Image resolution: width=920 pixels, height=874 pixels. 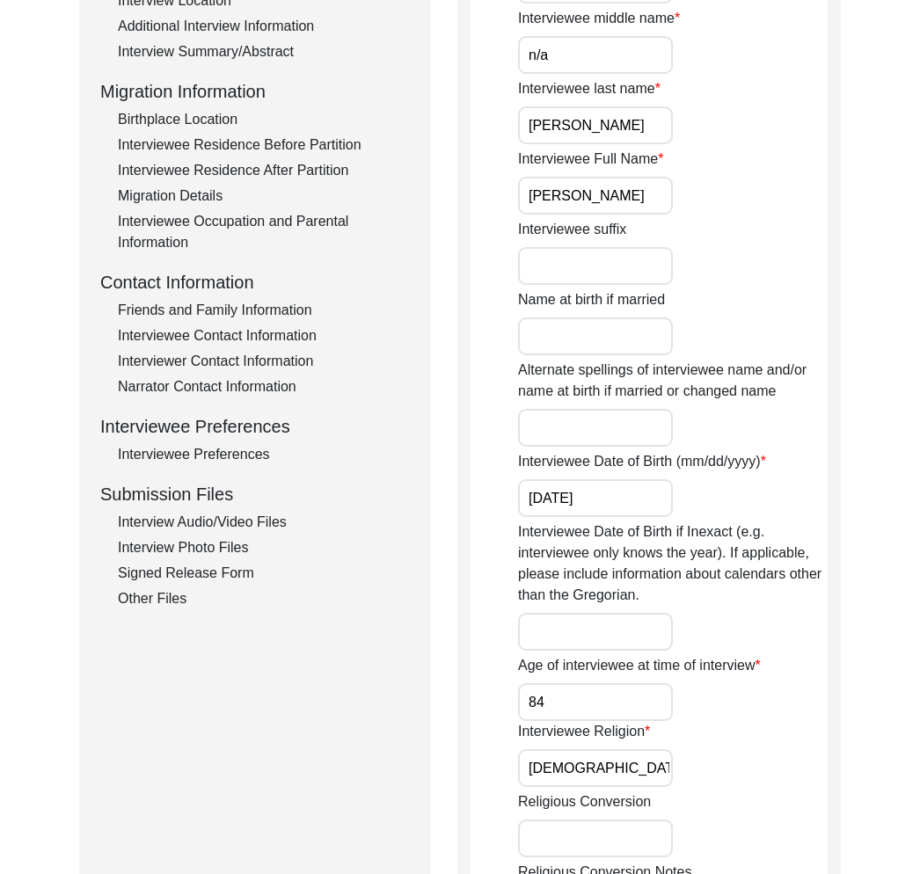 What do you see at coordinates (591, 300) in the screenshot?
I see `label: Name at birth if married` at bounding box center [591, 300].